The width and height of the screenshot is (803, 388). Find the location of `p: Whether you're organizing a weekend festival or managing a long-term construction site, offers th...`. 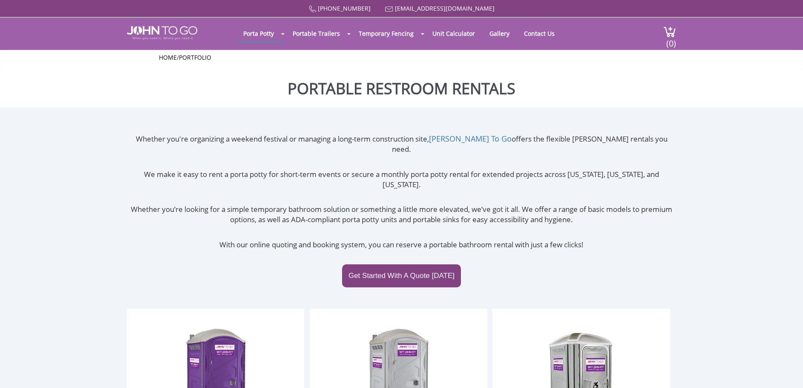

p: Whether you're organizing a weekend festival or managing a long-term construction site, offers th... is located at coordinates (401, 144).